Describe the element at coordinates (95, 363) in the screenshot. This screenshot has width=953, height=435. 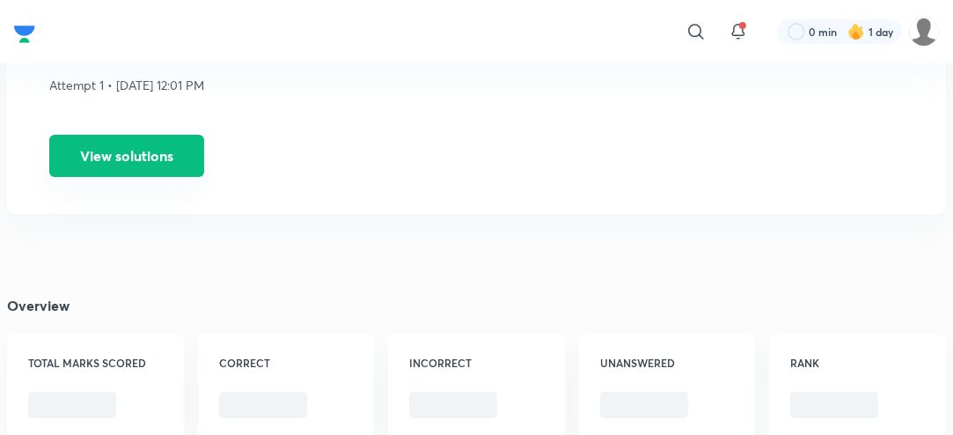
I see `h6: TOTAL MARKS SCORED` at that location.